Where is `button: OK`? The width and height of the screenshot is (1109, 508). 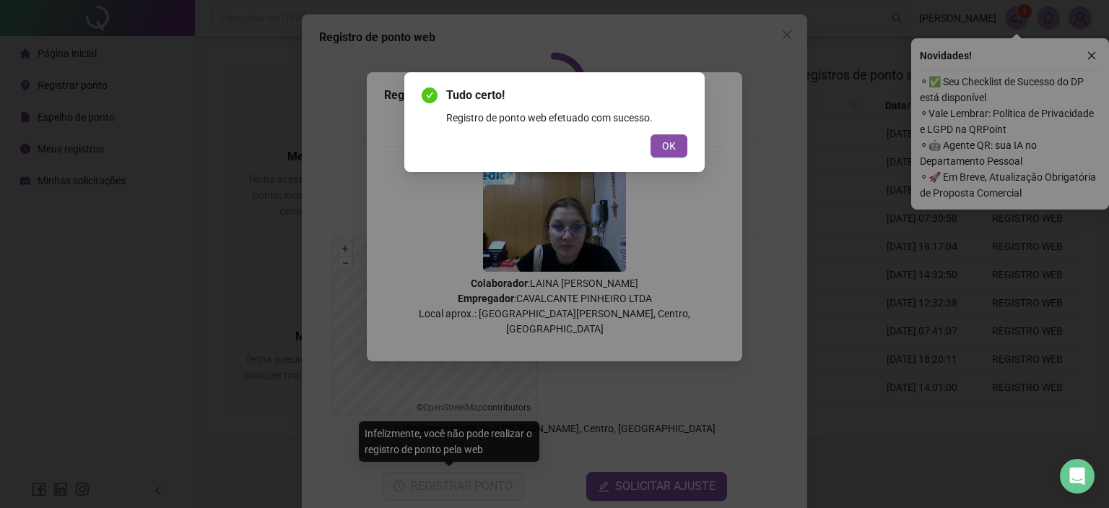 button: OK is located at coordinates (669, 146).